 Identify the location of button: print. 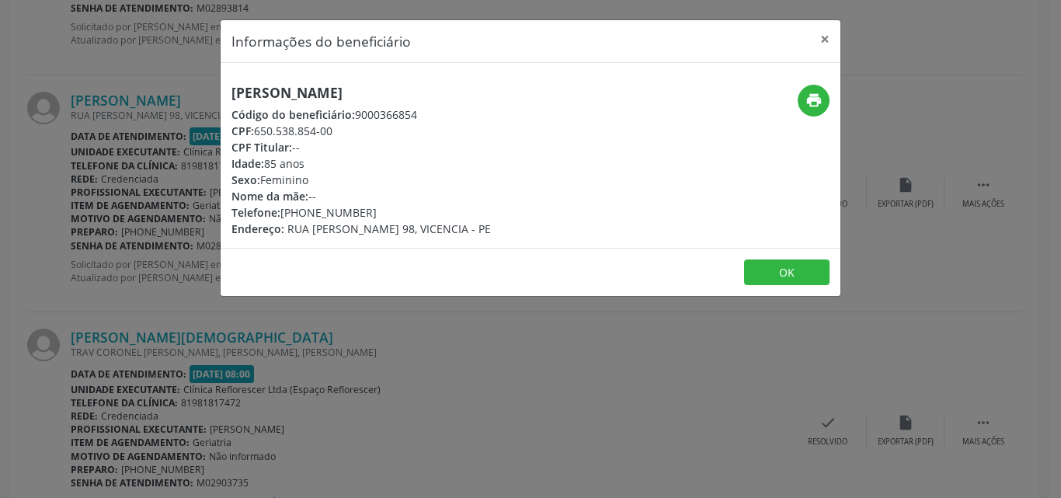
(813, 100).